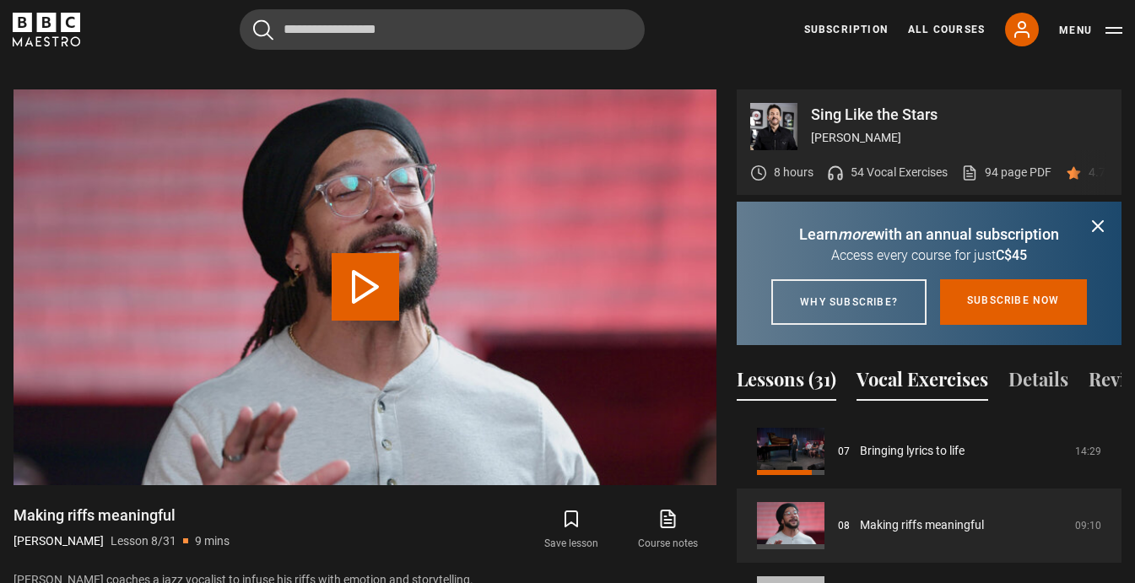 The image size is (1135, 583). What do you see at coordinates (442, 30) in the screenshot?
I see `input: Search` at bounding box center [442, 30].